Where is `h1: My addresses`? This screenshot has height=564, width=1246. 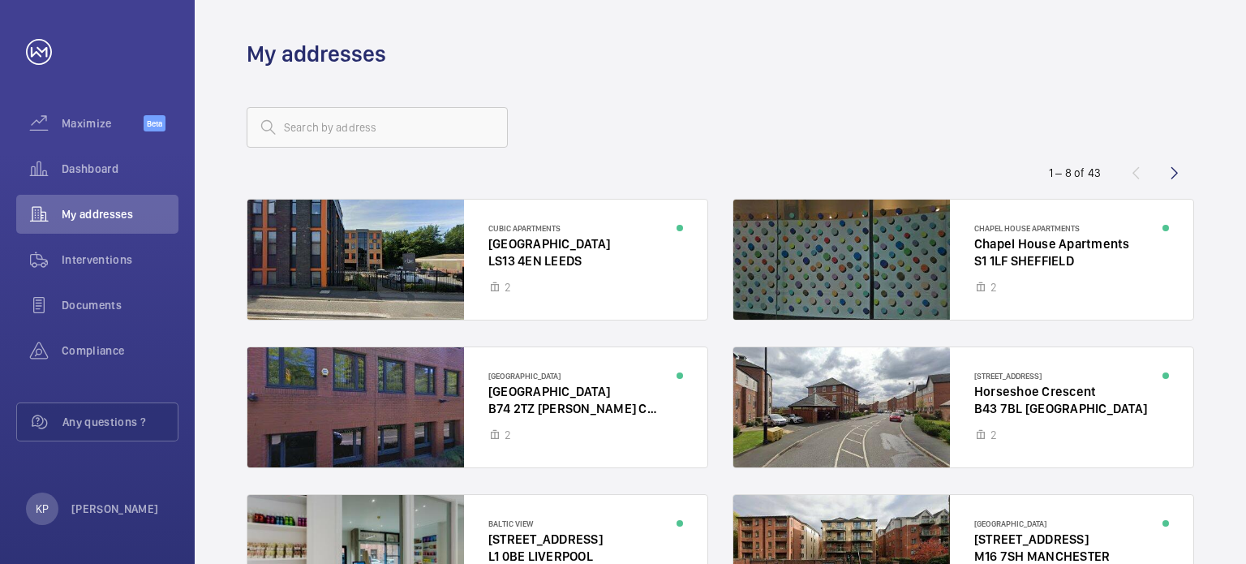
h1: My addresses is located at coordinates (316, 54).